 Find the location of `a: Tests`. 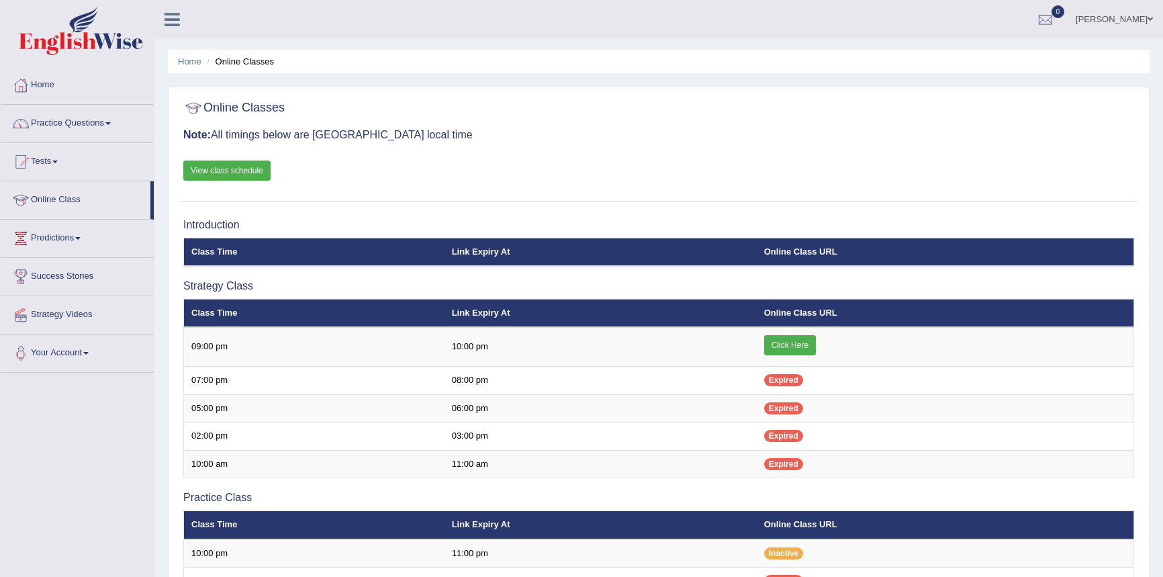

a: Tests is located at coordinates (77, 160).